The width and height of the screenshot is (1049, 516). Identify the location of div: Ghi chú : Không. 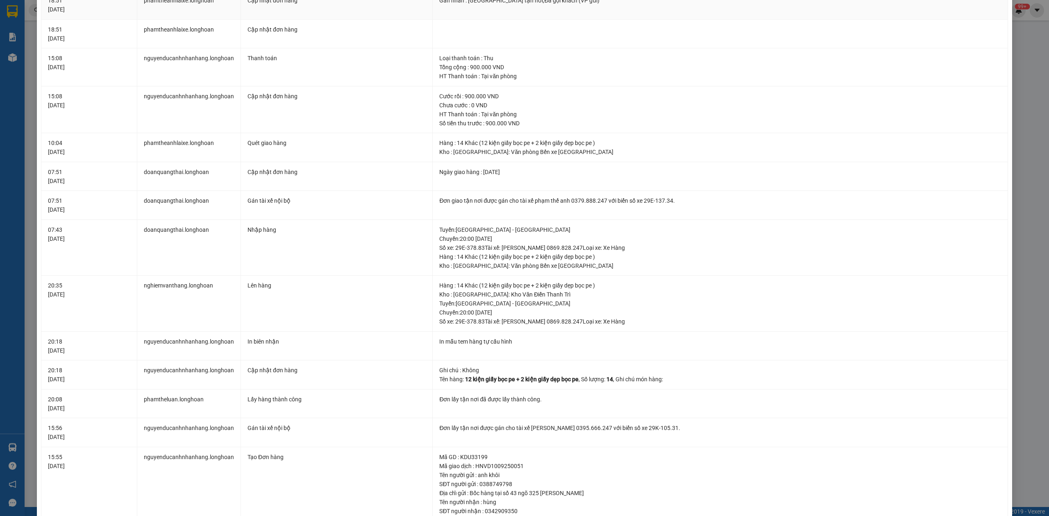
(720, 370).